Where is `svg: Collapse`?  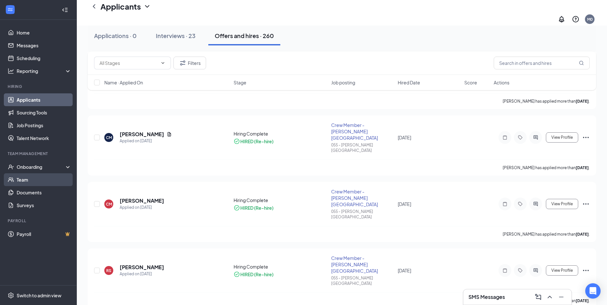 svg: Collapse is located at coordinates (65, 10).